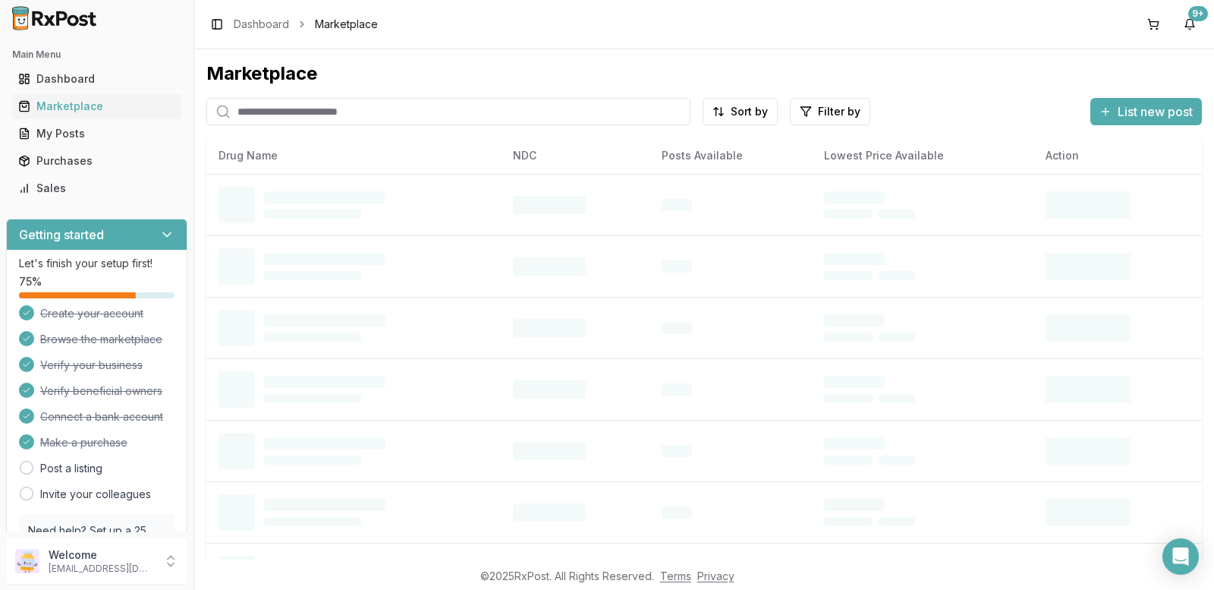 The image size is (1214, 590). What do you see at coordinates (96, 55) in the screenshot?
I see `h2: Main Menu` at bounding box center [96, 55].